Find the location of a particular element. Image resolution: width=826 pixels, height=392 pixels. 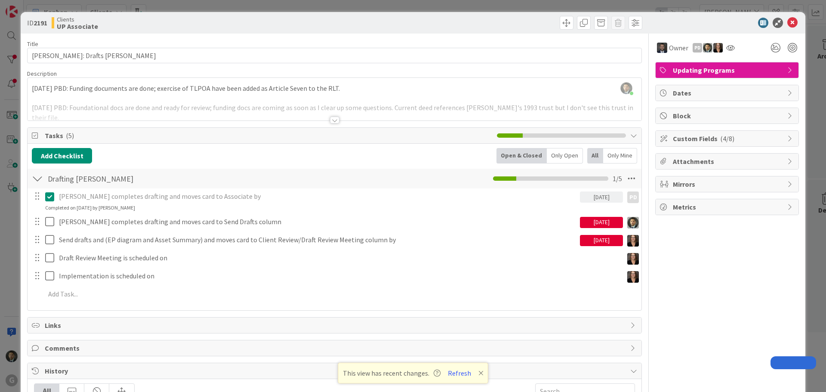

span: Dates is located at coordinates (728, 93).